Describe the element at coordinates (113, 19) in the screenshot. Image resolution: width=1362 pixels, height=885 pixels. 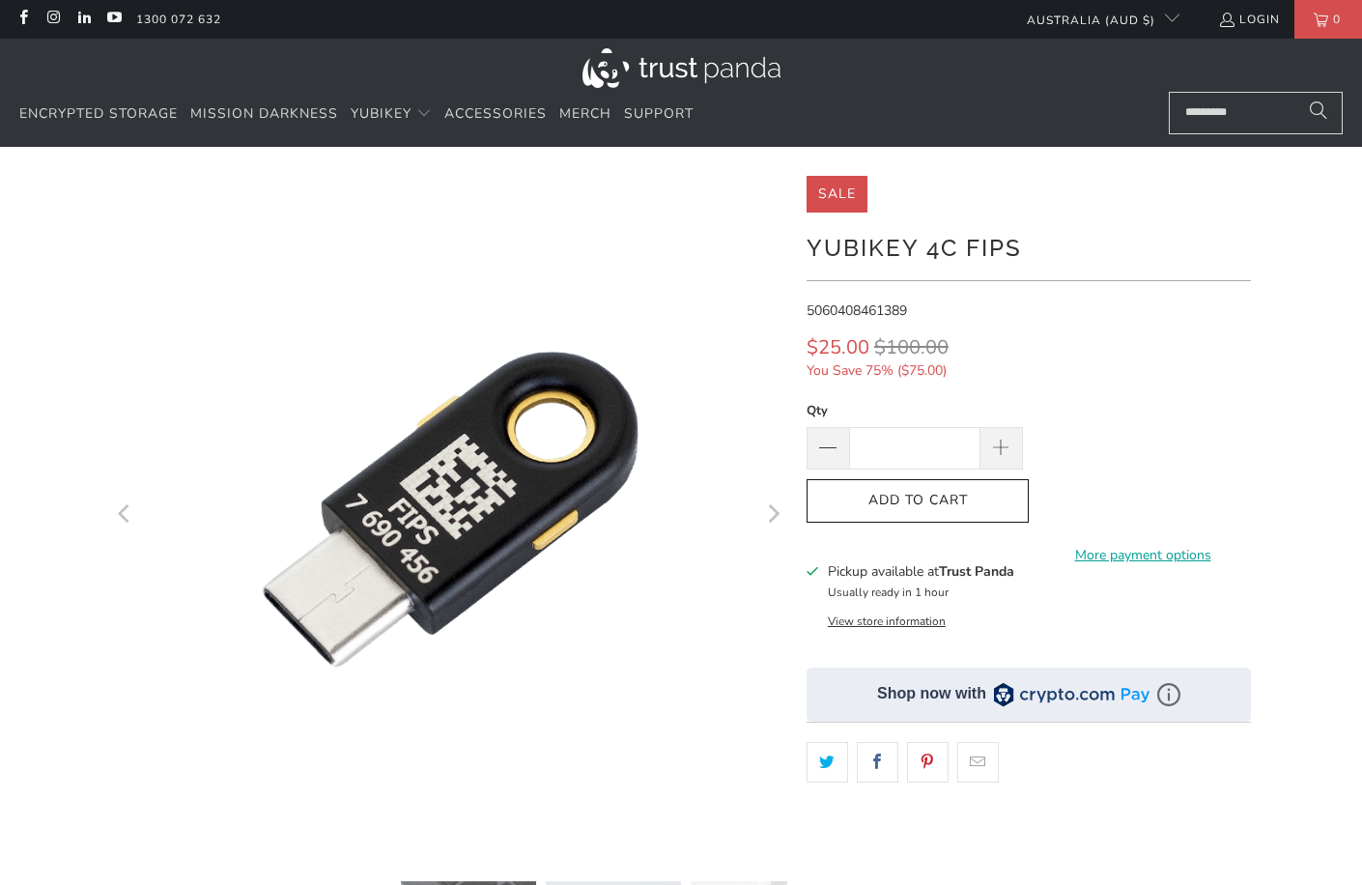
I see `a: Trust Panda Australia on YouTube` at that location.